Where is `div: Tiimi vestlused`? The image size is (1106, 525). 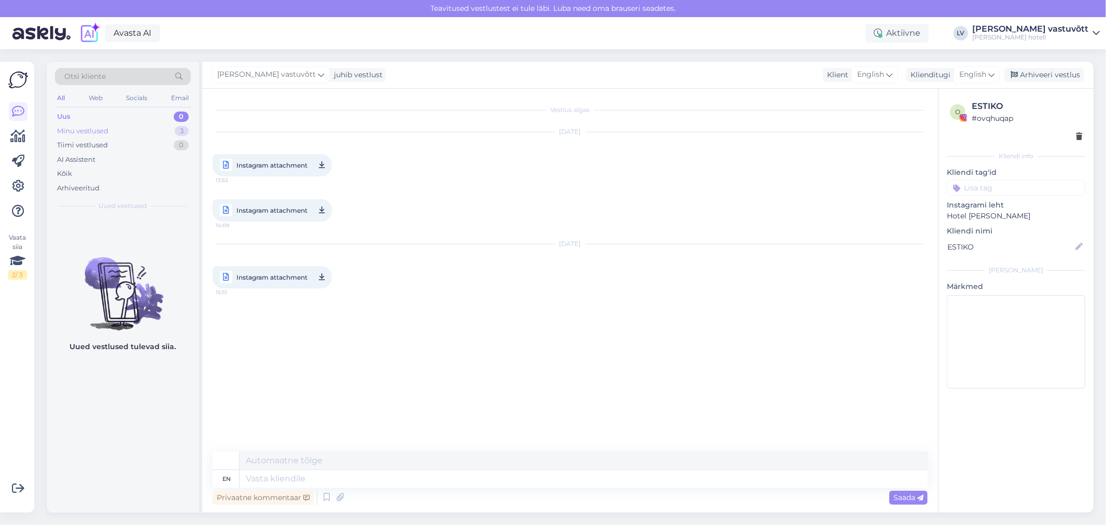
div: Tiimi vestlused is located at coordinates (82, 145).